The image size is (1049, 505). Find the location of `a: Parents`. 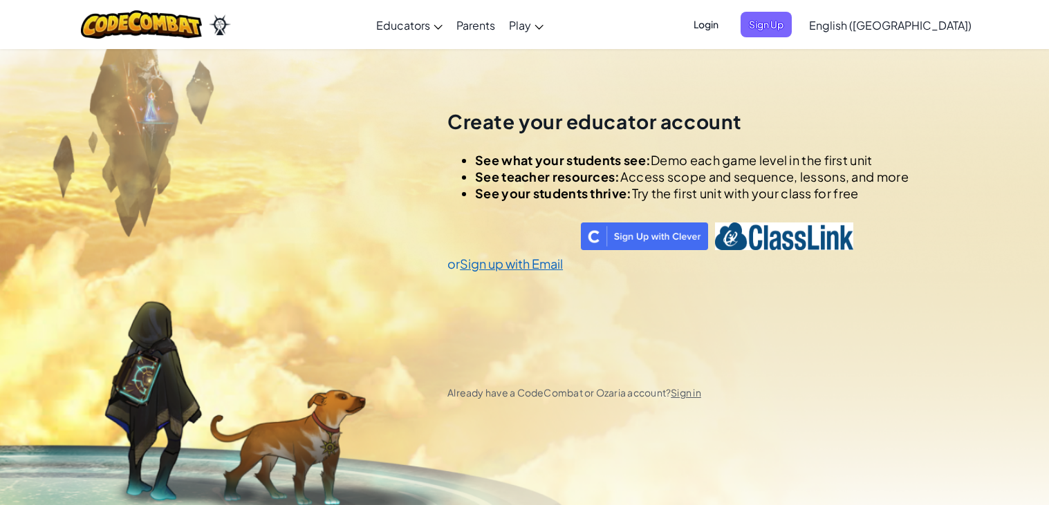

a: Parents is located at coordinates (476, 25).